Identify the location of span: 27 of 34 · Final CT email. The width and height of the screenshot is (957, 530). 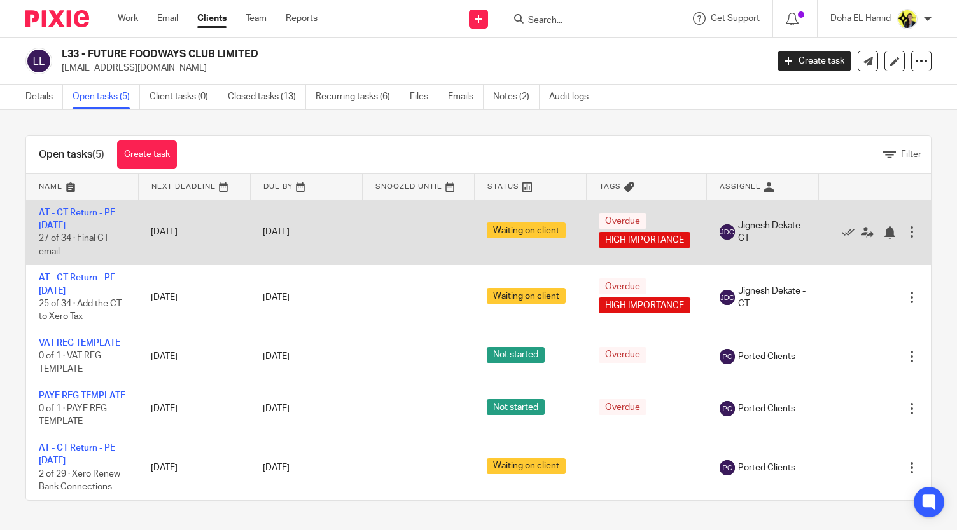
(74, 245).